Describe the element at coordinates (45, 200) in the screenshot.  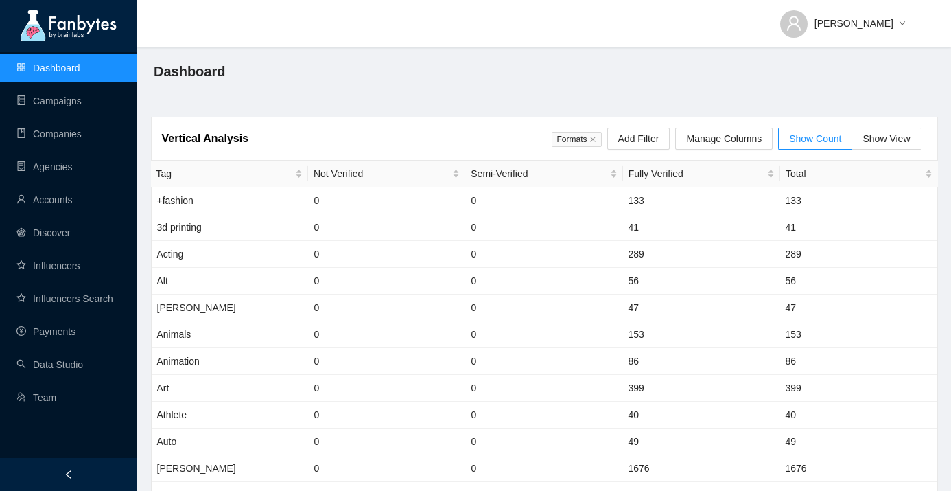
I see `a: userAccounts` at that location.